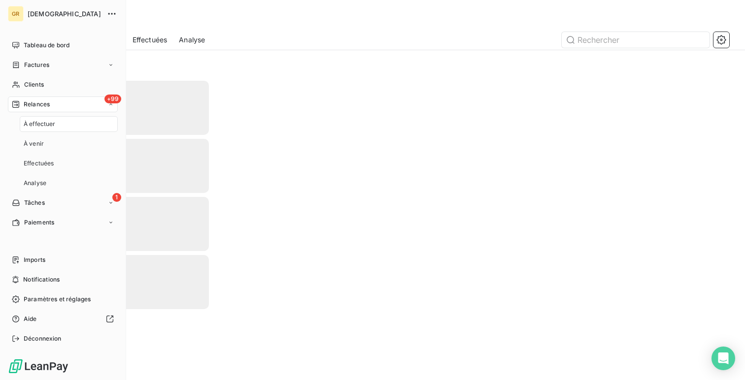  What do you see at coordinates (723, 359) in the screenshot?
I see `div: Open Intercom Messenger` at bounding box center [723, 359].